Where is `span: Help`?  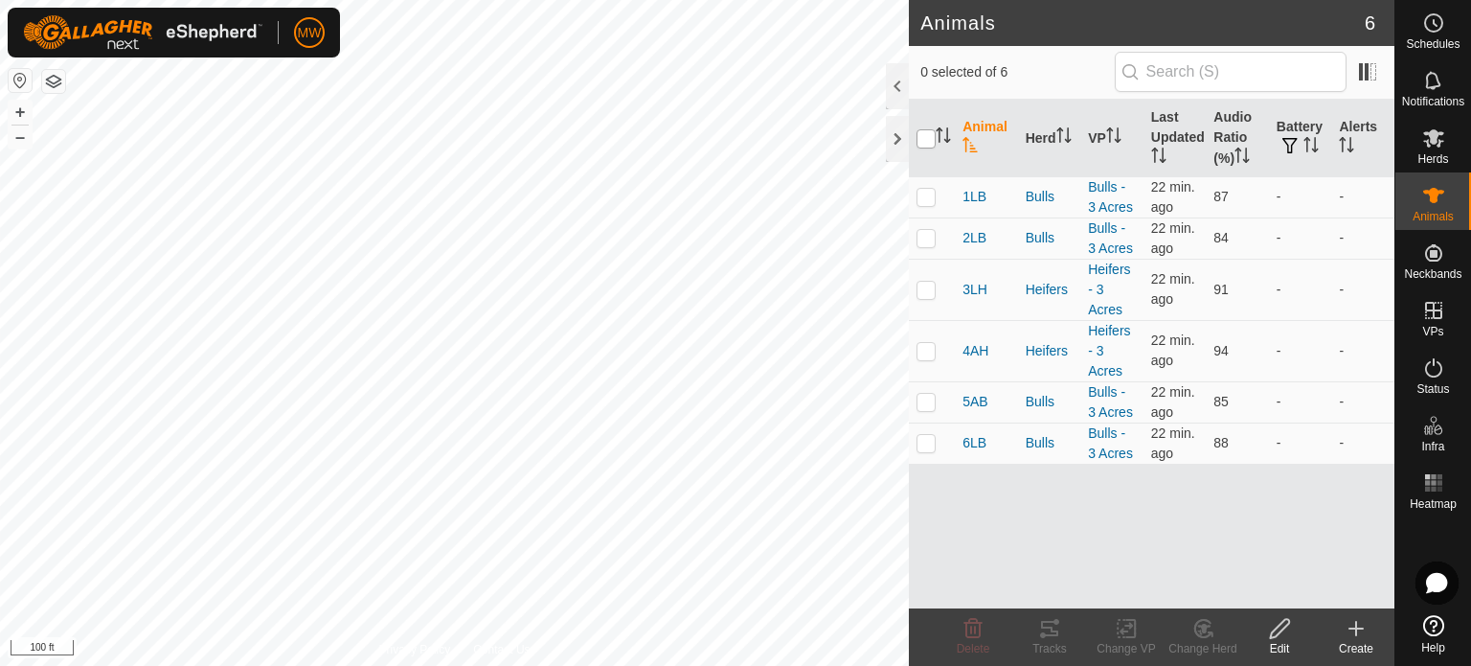
span: Help is located at coordinates (1433, 647).